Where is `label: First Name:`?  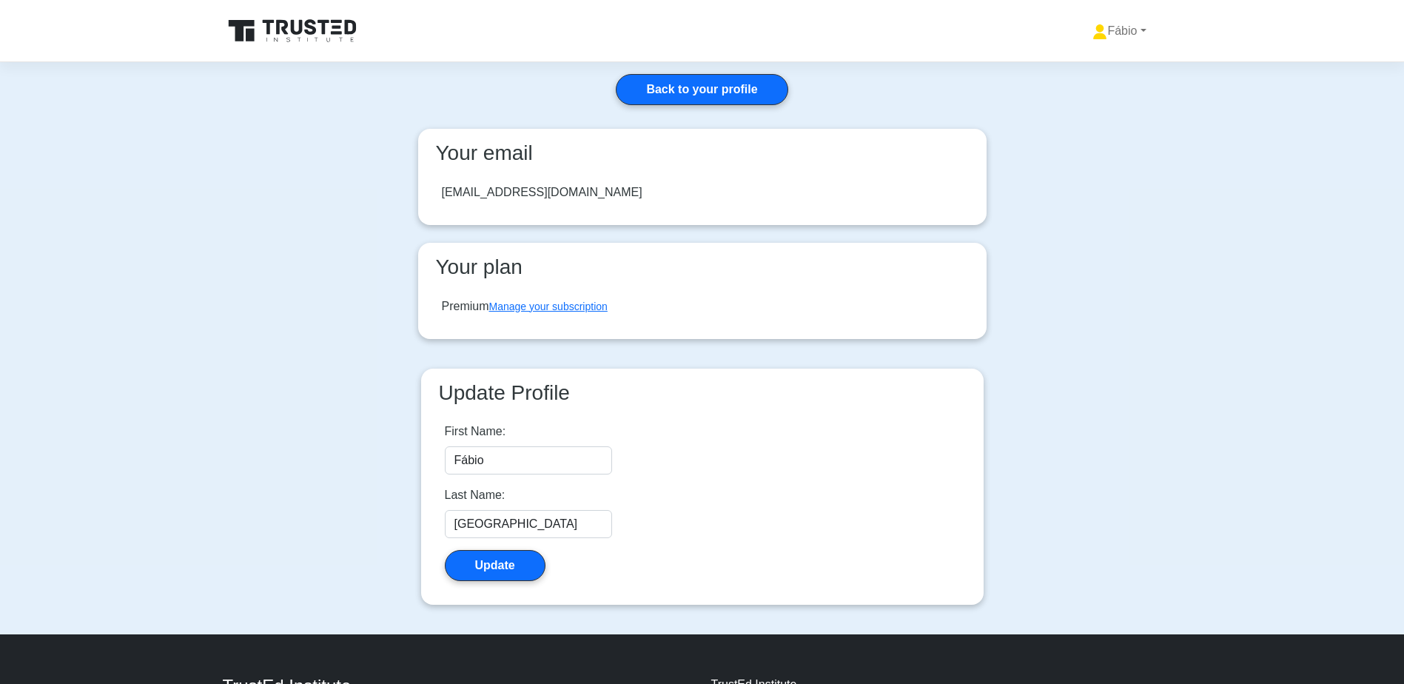 label: First Name: is located at coordinates (475, 431).